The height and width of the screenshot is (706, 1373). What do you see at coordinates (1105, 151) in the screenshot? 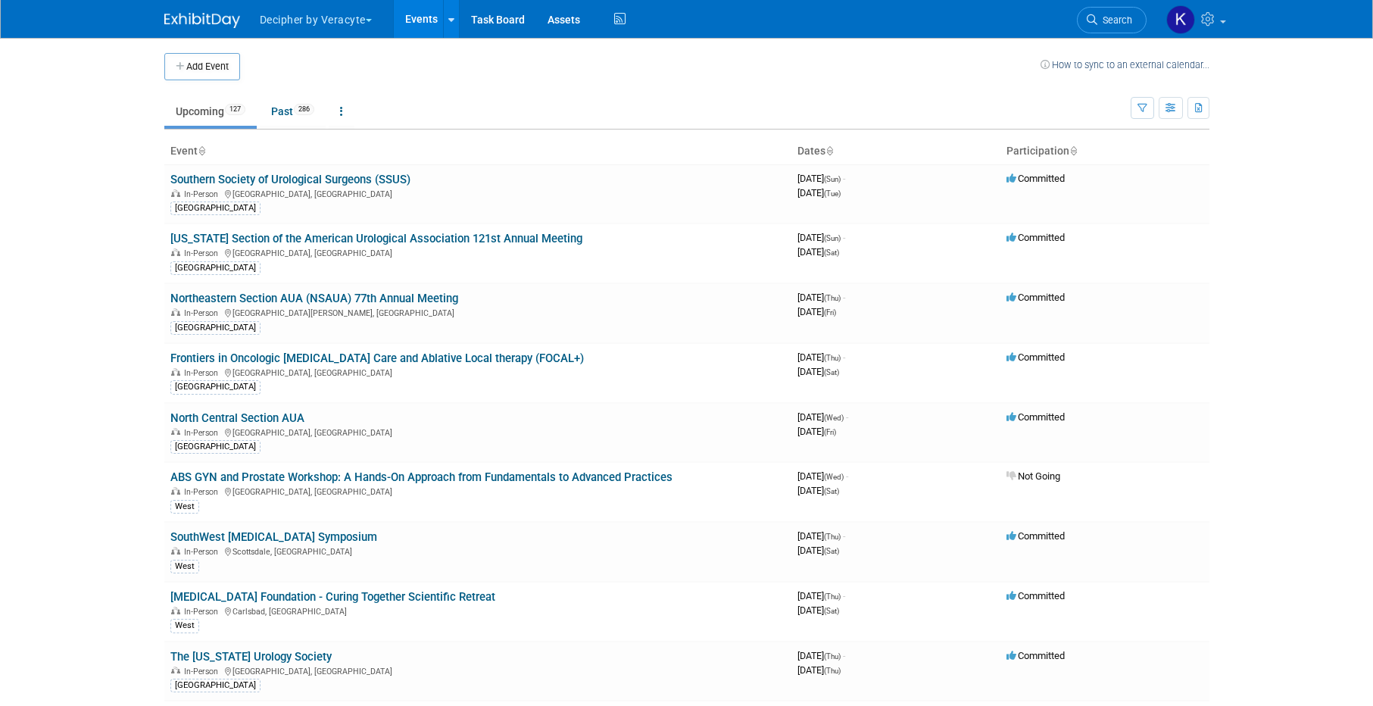
I see `th: Participation` at bounding box center [1105, 151].